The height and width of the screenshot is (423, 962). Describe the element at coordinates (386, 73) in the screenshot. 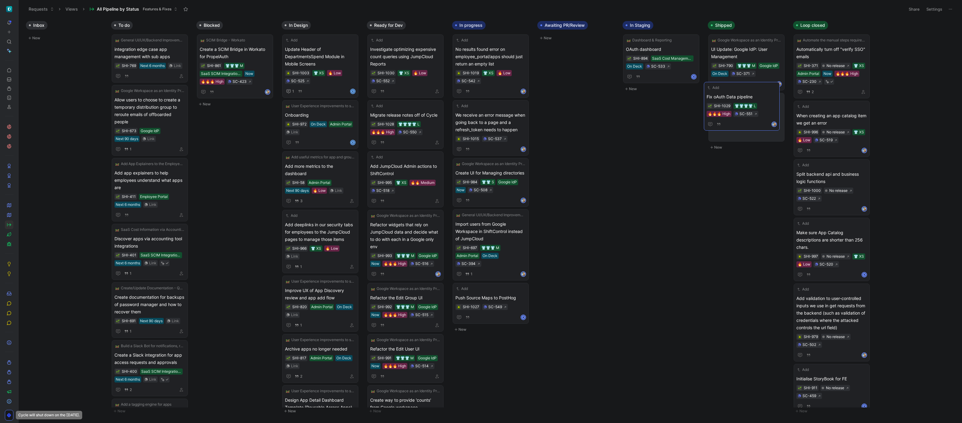

I see `div: SHI-1030` at that location.